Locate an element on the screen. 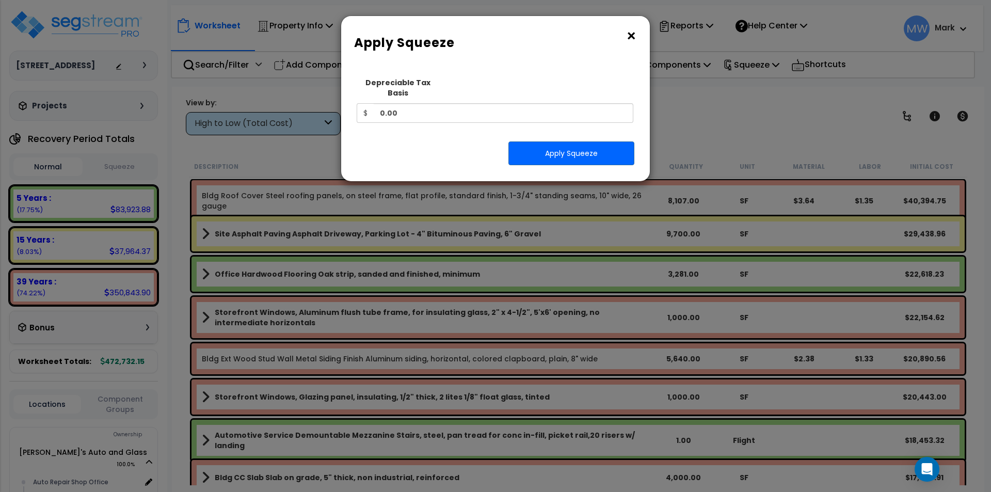 The width and height of the screenshot is (991, 492). button: Apply Squeeze is located at coordinates (572, 153).